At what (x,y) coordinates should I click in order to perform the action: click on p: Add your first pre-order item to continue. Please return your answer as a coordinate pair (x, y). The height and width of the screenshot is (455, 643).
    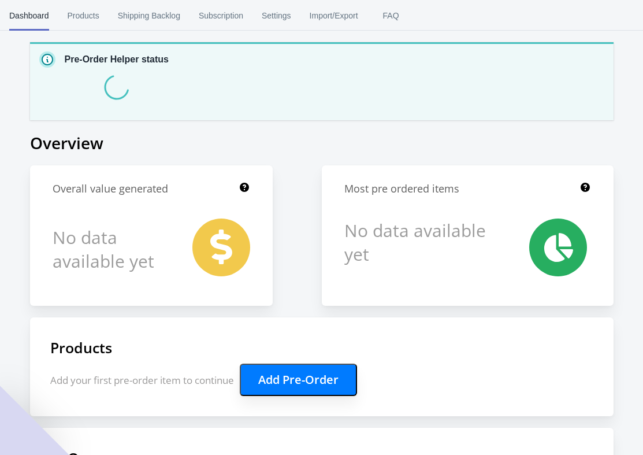
    Looking at the image, I should click on (322, 380).